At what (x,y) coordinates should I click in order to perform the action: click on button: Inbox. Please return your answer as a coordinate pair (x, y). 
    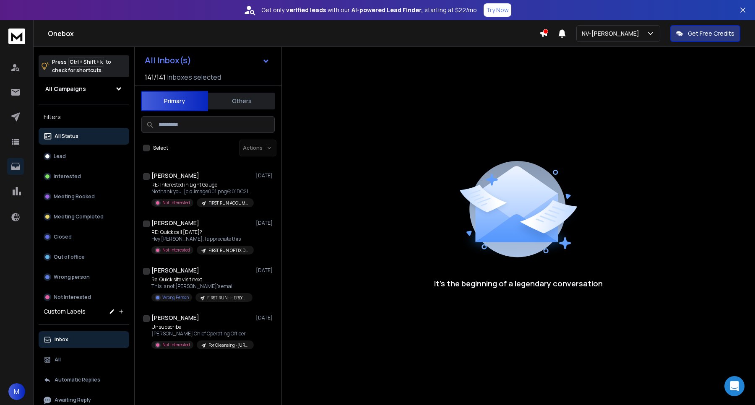
    Looking at the image, I should click on (84, 340).